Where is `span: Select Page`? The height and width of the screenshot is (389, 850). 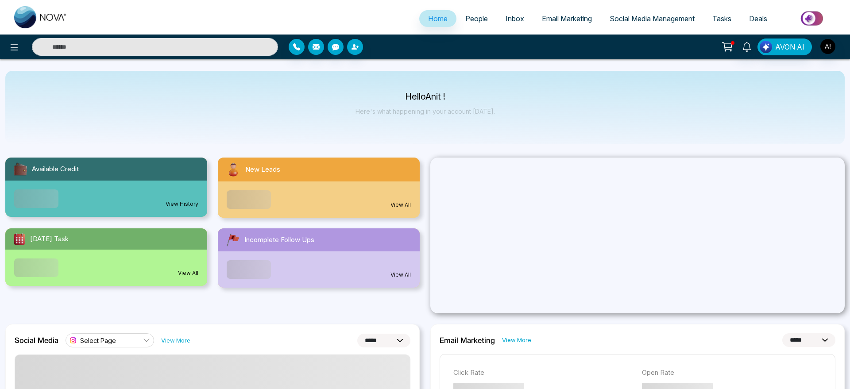 span: Select Page is located at coordinates (98, 340).